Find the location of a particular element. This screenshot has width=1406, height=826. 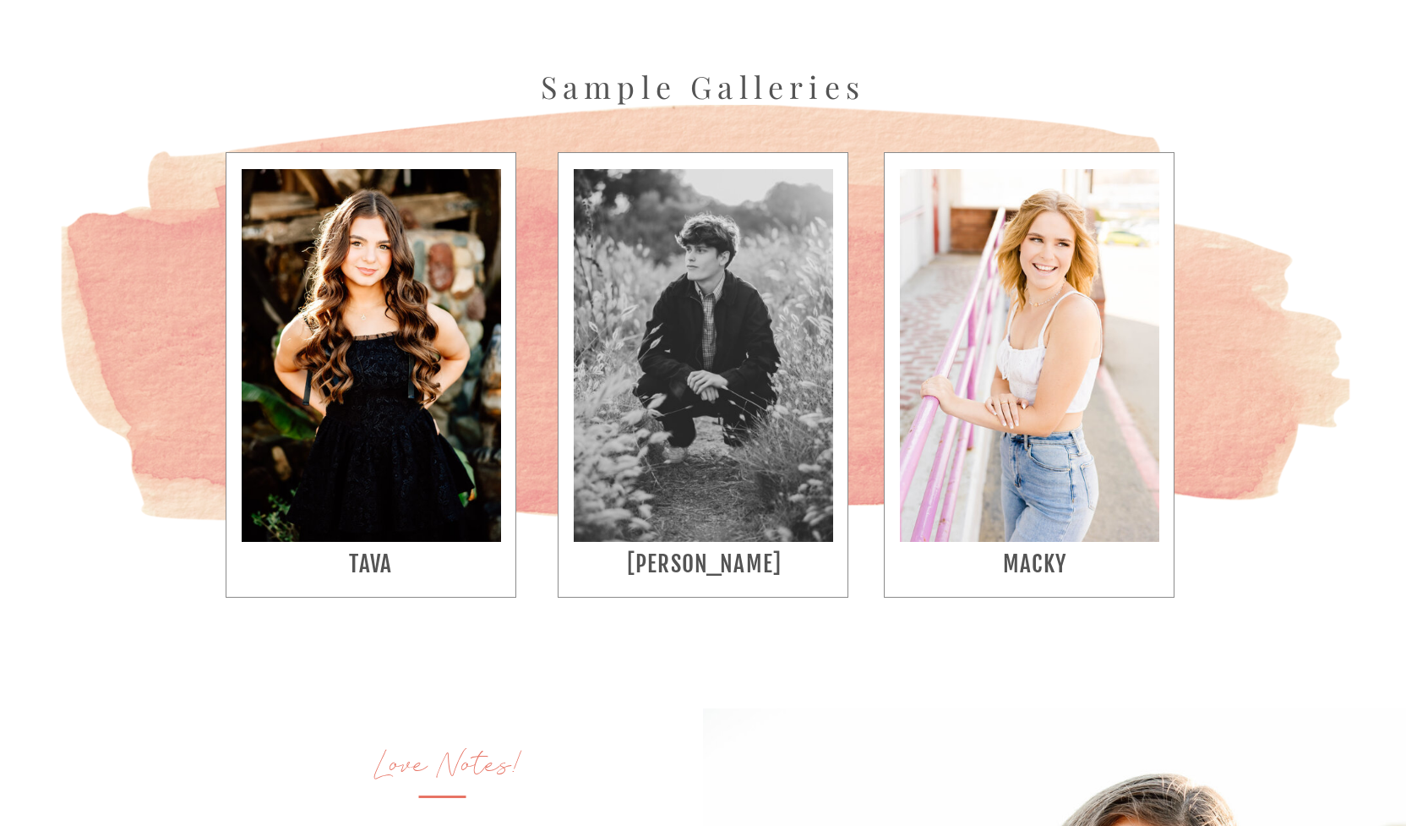

a: tava is located at coordinates (371, 569).